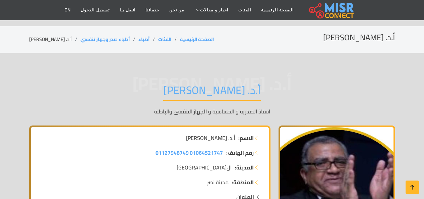 Image resolution: width=424 pixels, height=199 pixels. I want to click on a: اخبار و مقالات, so click(211, 10).